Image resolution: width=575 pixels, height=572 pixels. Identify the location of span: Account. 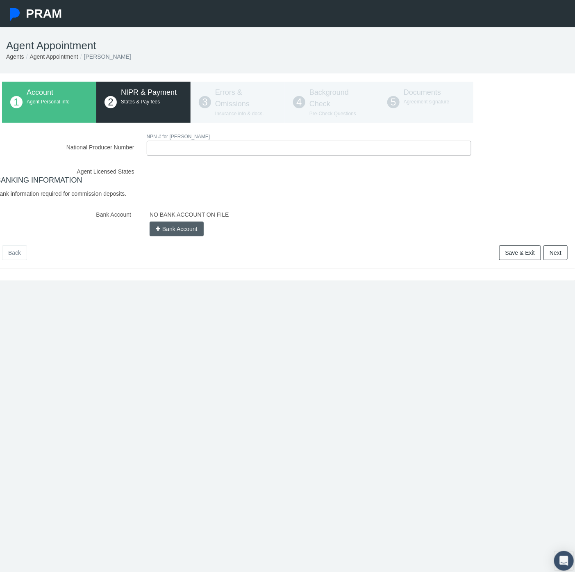
(40, 92).